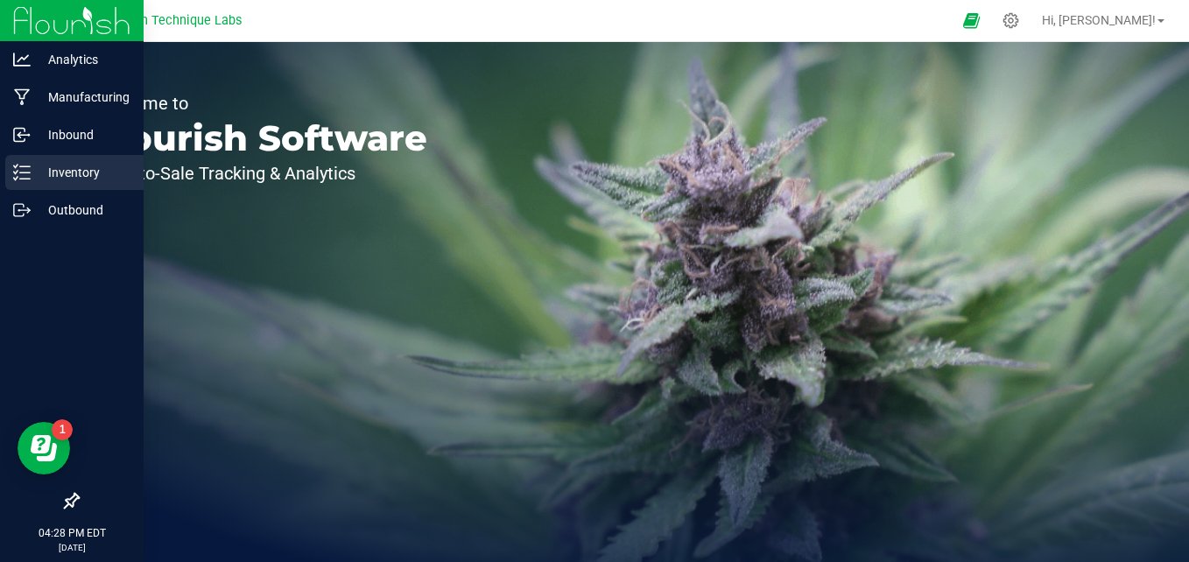  I want to click on p: Welcome to, so click(261, 103).